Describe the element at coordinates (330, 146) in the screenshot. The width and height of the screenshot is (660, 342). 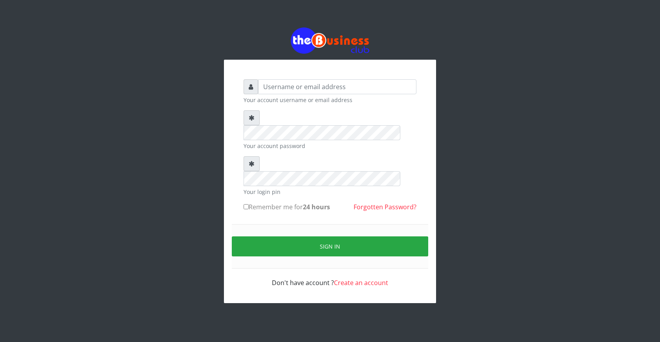
I see `small: Your account password` at that location.